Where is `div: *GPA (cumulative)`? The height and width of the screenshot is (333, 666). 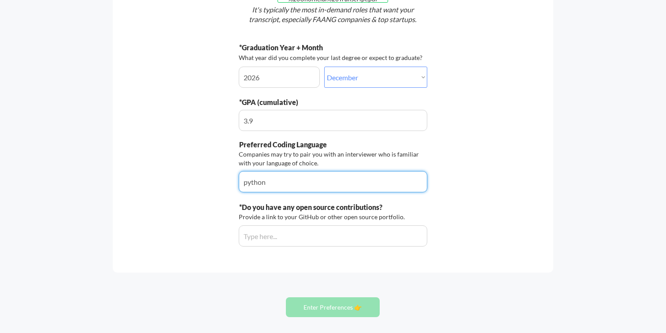 div: *GPA (cumulative) is located at coordinates (300, 102).